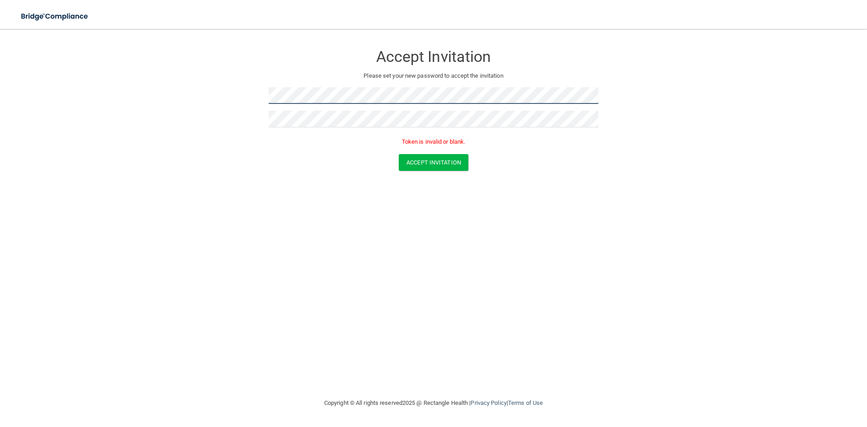 This screenshot has height=427, width=867. What do you see at coordinates (55, 16) in the screenshot?
I see `img: bridge_compliance_login_screen.278c3ca4.svg` at bounding box center [55, 16].